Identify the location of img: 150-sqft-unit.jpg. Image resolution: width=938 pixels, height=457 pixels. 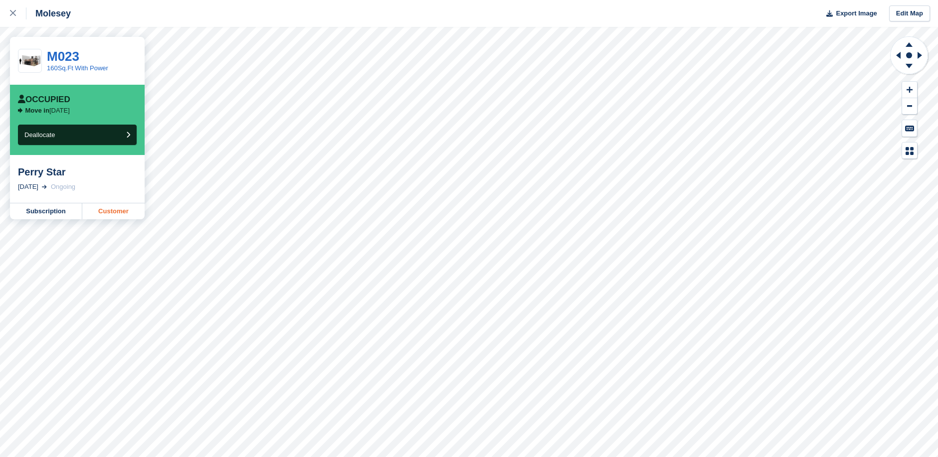
(30, 61).